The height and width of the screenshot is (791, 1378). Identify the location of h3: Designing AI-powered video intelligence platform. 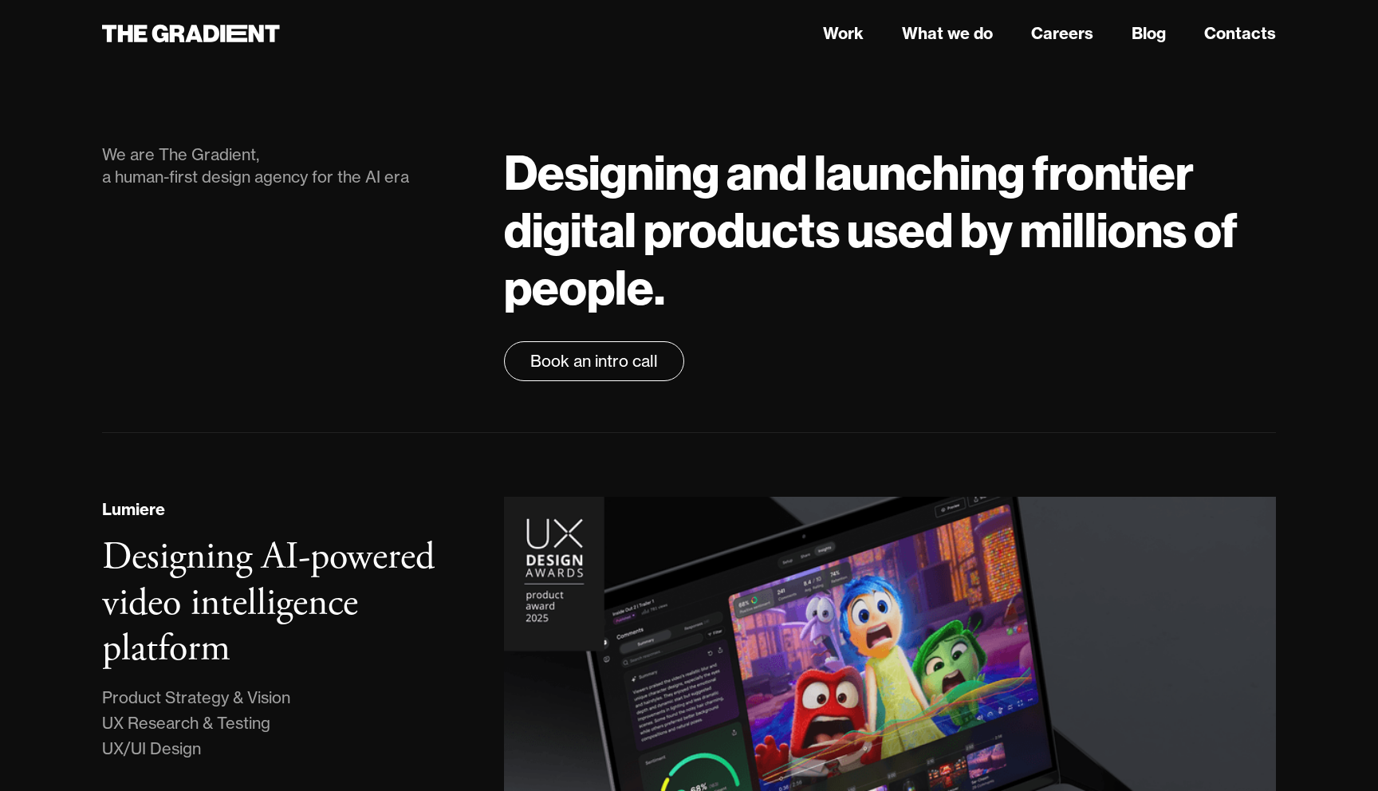
(268, 603).